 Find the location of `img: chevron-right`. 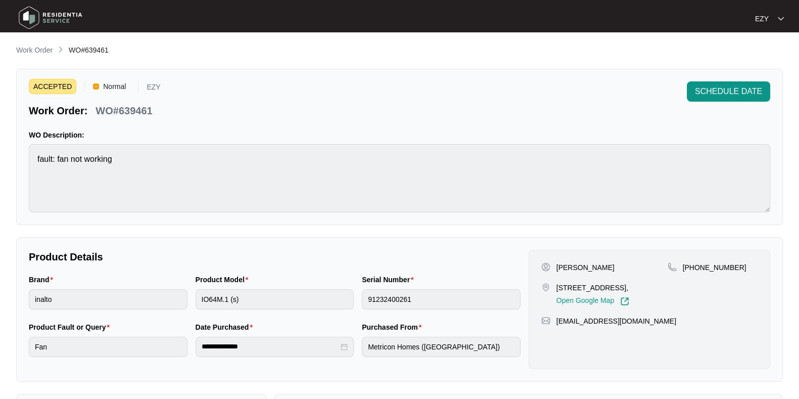

img: chevron-right is located at coordinates (61, 50).